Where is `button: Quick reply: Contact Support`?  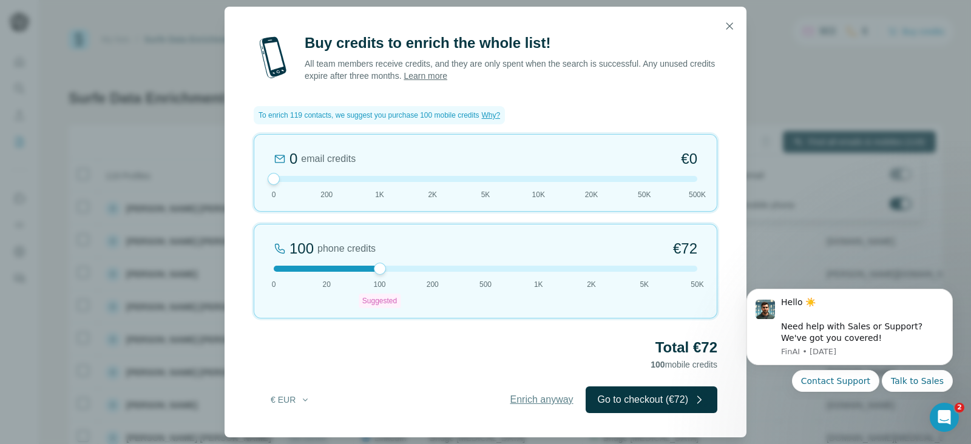 button: Quick reply: Contact Support is located at coordinates (107, 103).